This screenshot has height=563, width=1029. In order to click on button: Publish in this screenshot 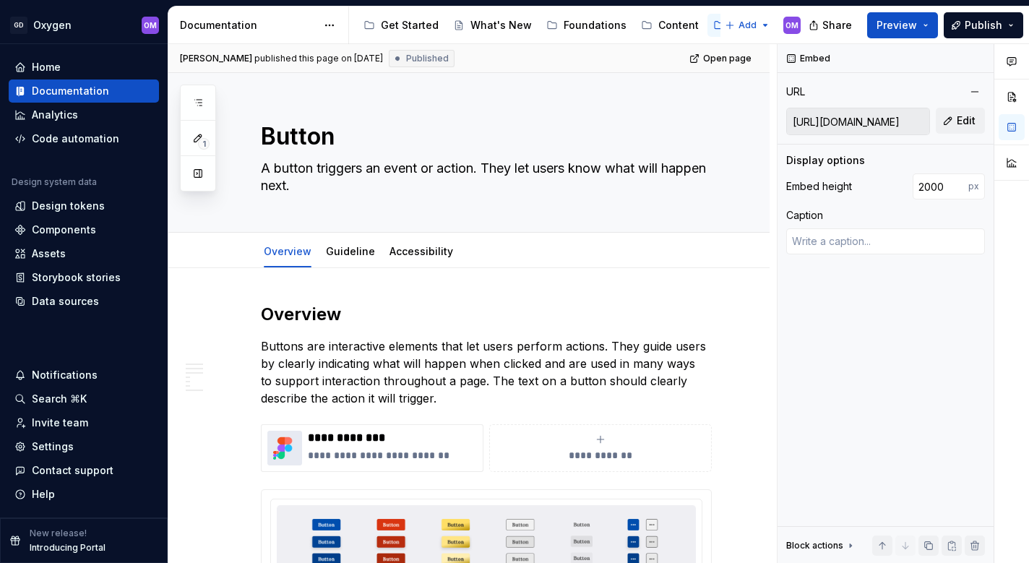, I will do `click(984, 25)`.